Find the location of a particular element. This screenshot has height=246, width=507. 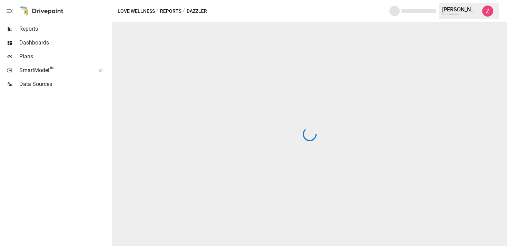

div: Zoe Keller is located at coordinates (487, 11).